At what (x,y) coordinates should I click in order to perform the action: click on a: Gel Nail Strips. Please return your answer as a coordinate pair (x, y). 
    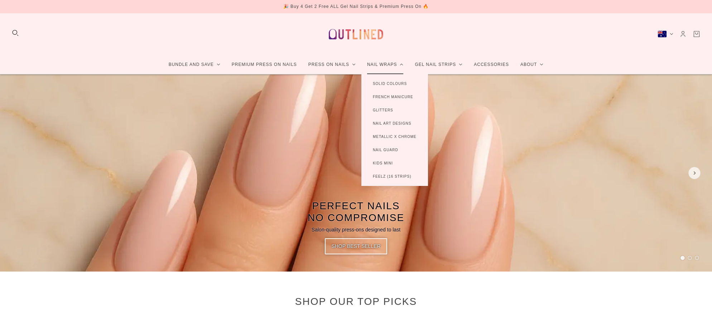
    Looking at the image, I should click on (439, 64).